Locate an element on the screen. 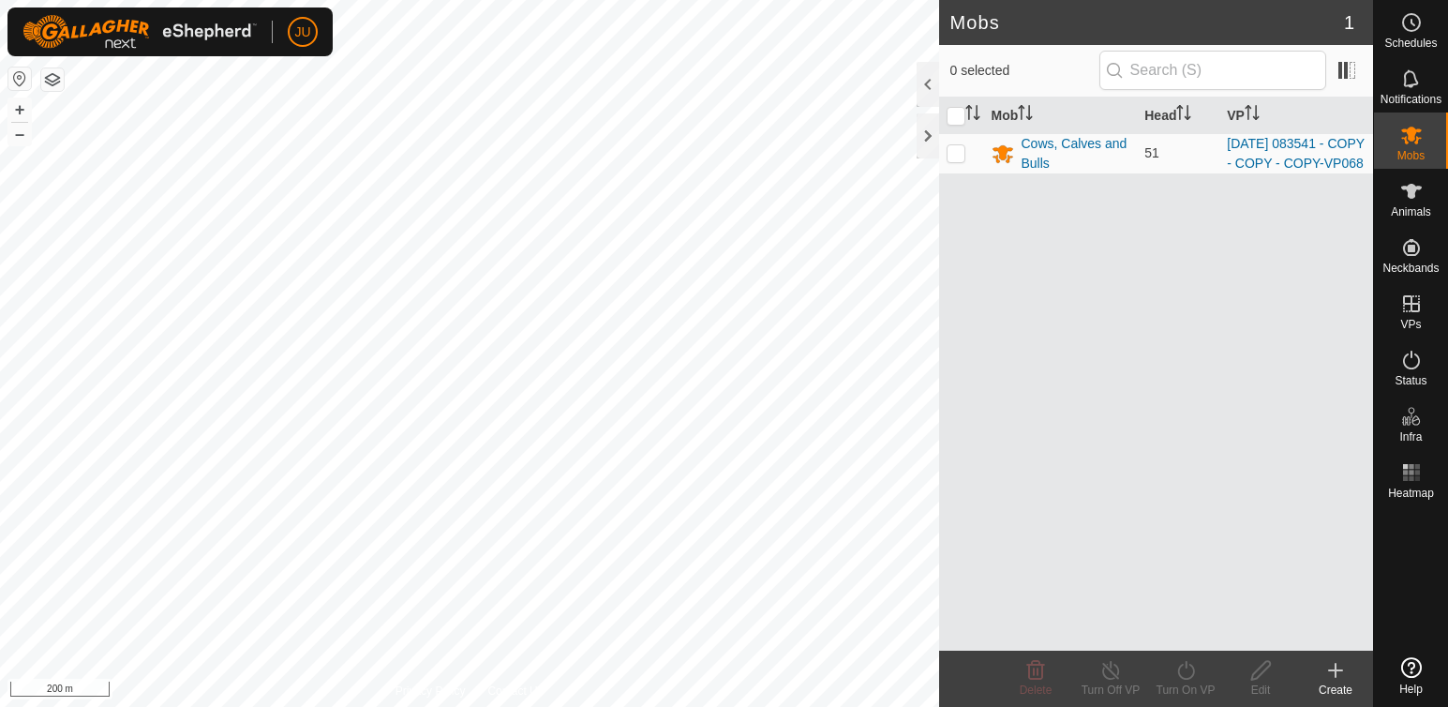 The width and height of the screenshot is (1448, 707). span: Help is located at coordinates (1411, 689).